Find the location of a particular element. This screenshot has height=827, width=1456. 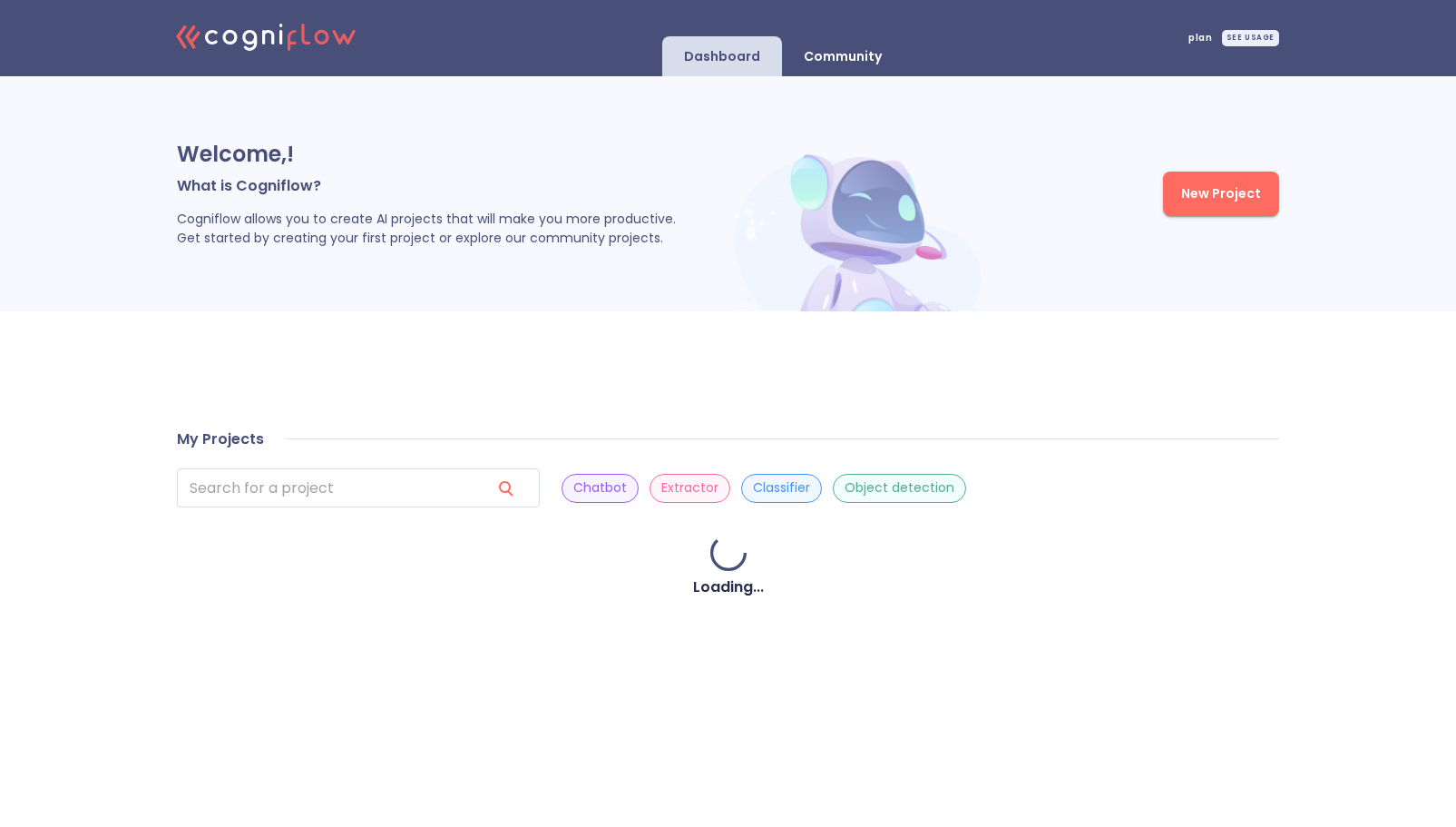

p: Welcome, ! is located at coordinates (453, 155).